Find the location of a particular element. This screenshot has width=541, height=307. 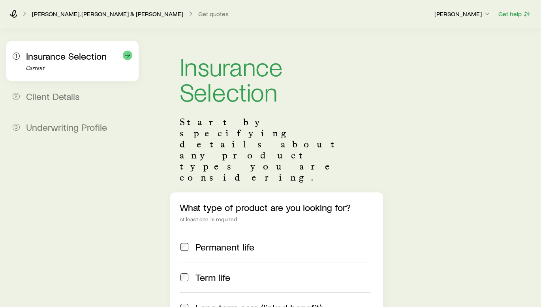

p: What type of product are you looking for? is located at coordinates (277, 207).